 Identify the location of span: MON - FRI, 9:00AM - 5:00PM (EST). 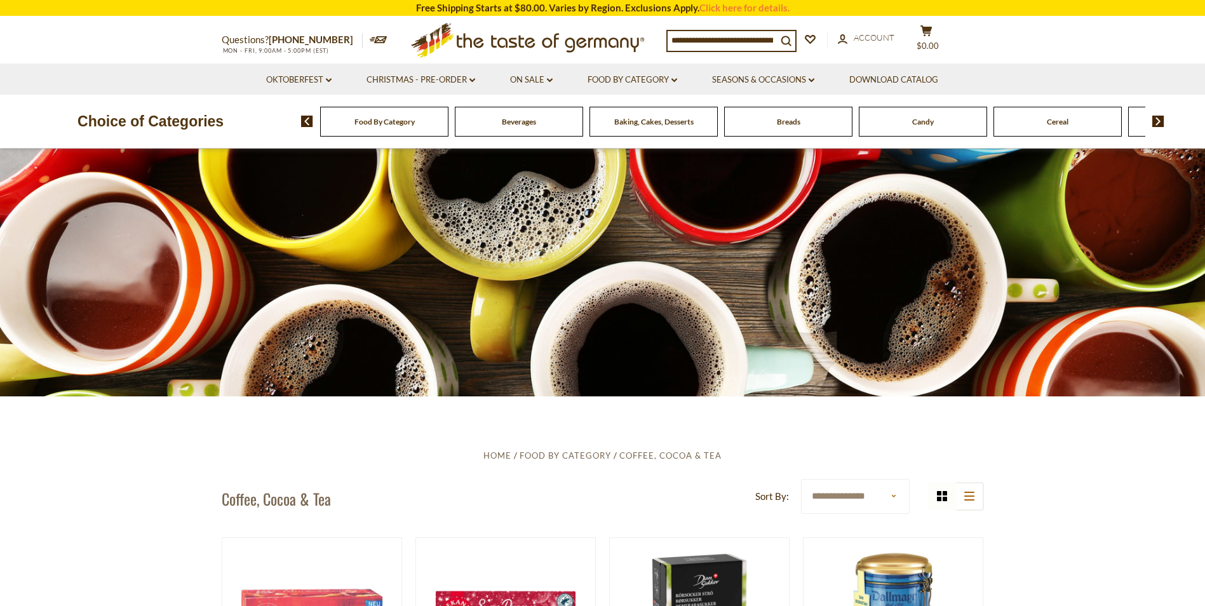
(276, 50).